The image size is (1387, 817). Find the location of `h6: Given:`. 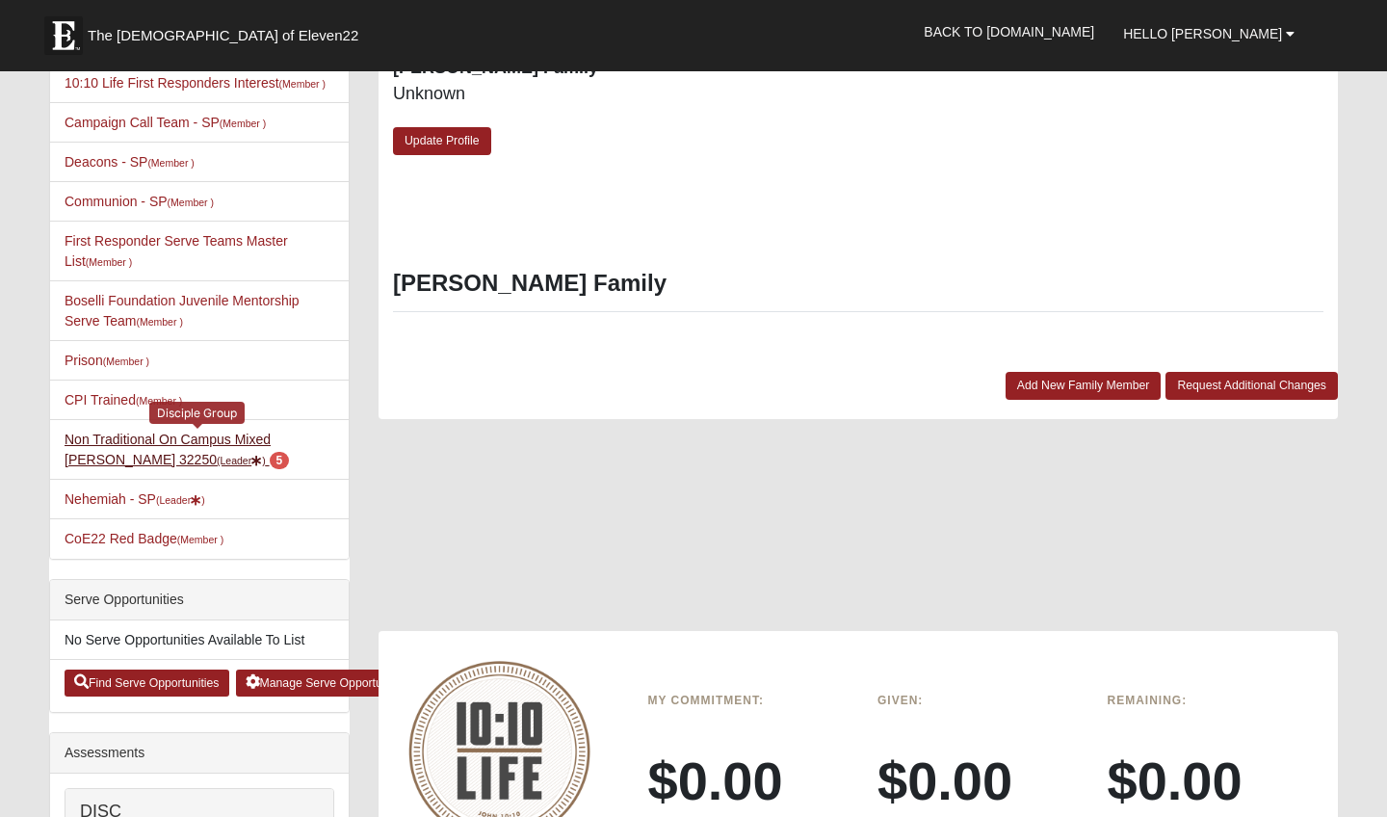

h6: Given: is located at coordinates (978, 700).